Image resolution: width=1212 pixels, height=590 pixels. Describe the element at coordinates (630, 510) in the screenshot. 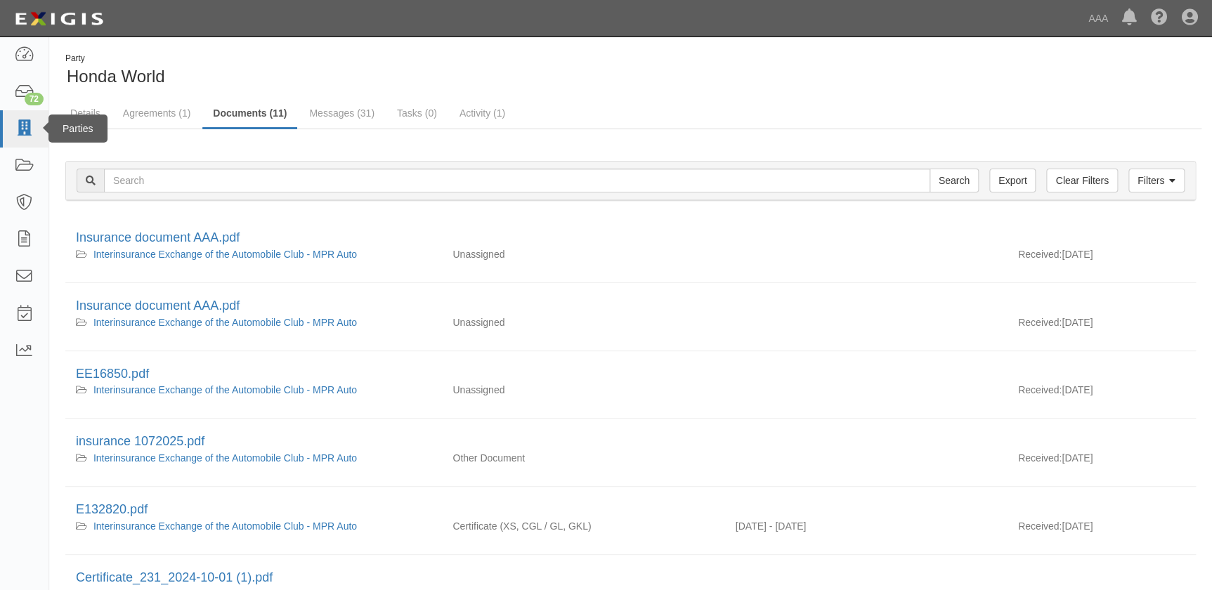

I see `div: E132820.pdf` at that location.